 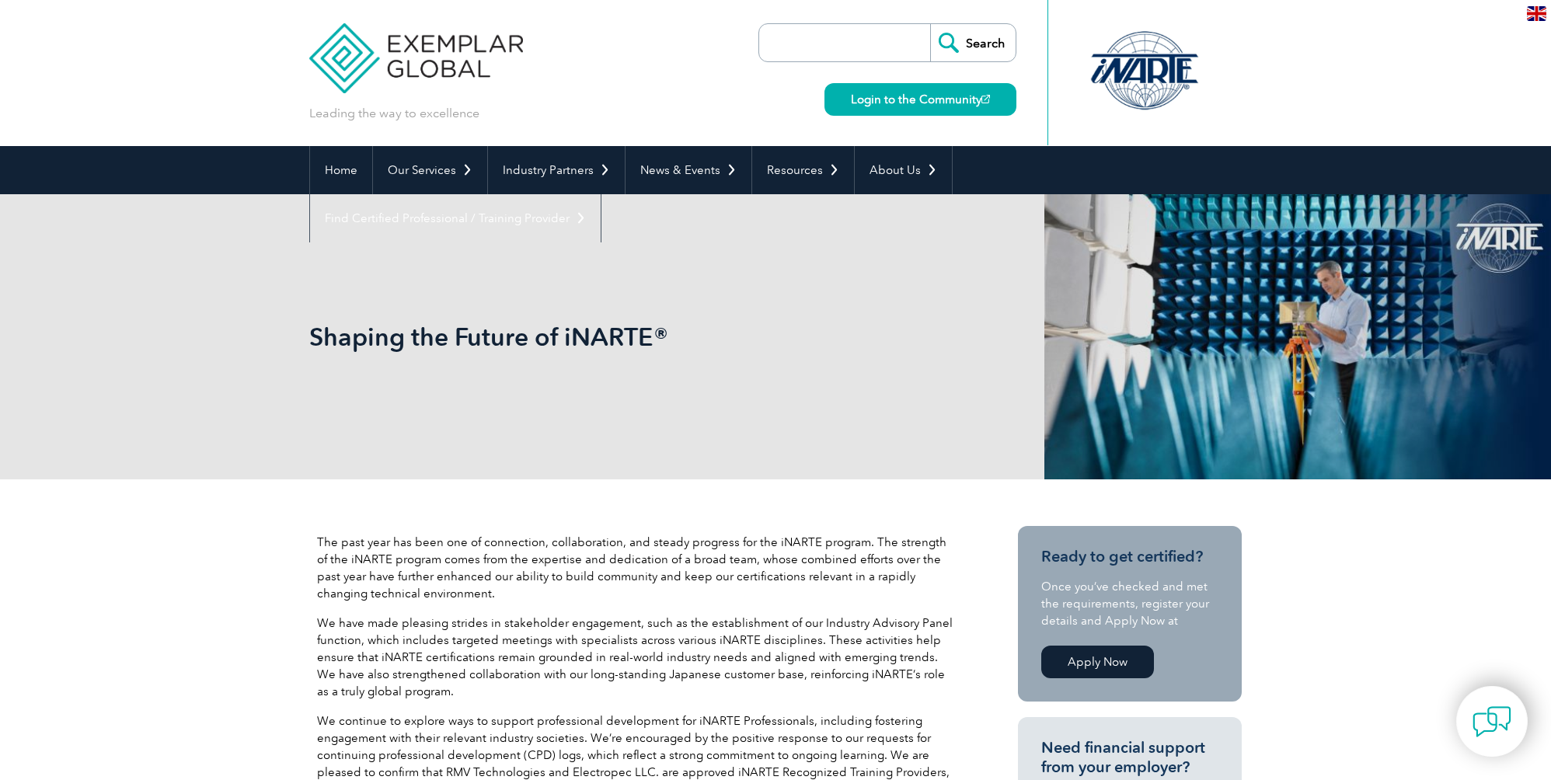 What do you see at coordinates (455, 218) in the screenshot?
I see `a: Find Certified Professional / Training Provider` at bounding box center [455, 218].